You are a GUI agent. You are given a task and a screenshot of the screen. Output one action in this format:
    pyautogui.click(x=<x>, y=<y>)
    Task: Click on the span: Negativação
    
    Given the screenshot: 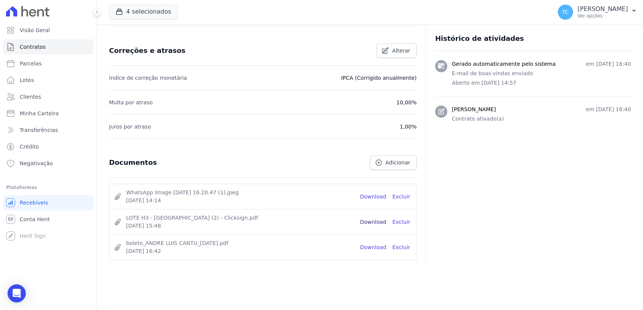 What is the action you would take?
    pyautogui.click(x=36, y=164)
    